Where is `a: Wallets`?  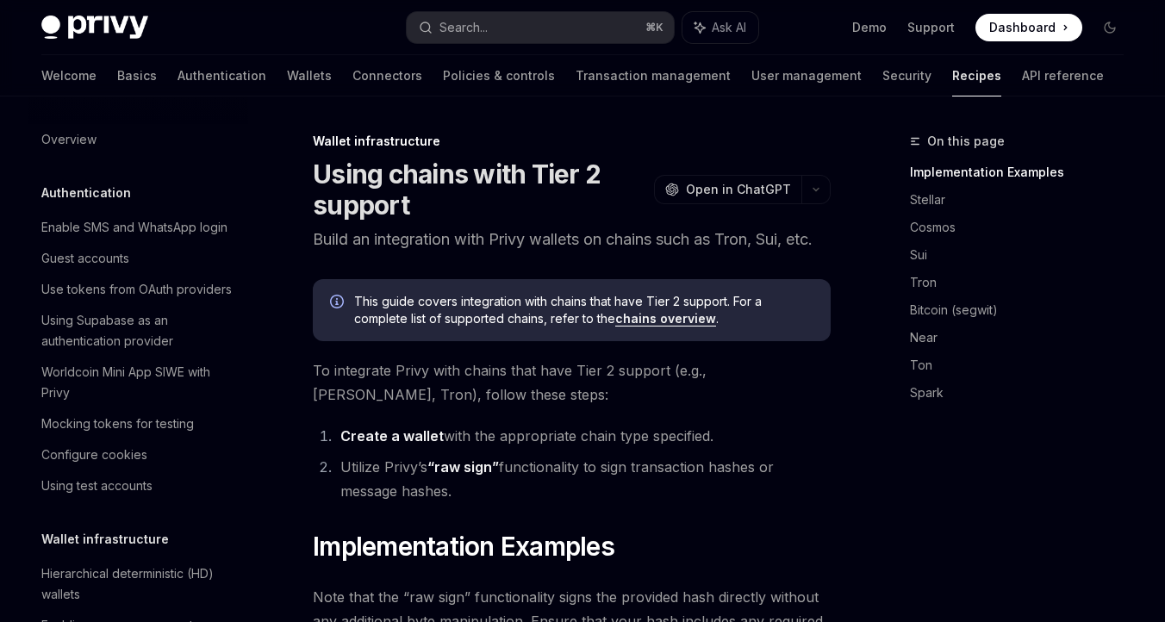
a: Wallets is located at coordinates (309, 76).